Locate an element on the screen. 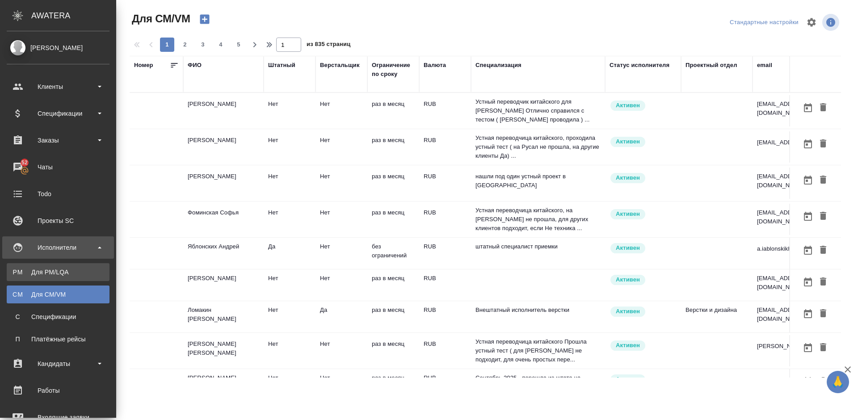  div: ФИО is located at coordinates (194, 65).